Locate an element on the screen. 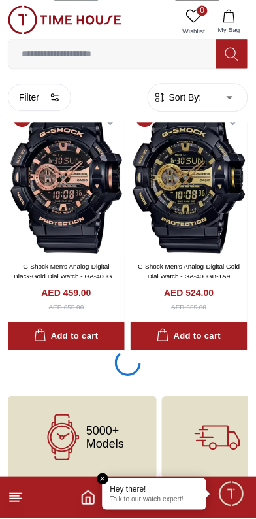  div: Chat Widget is located at coordinates (232, 495).